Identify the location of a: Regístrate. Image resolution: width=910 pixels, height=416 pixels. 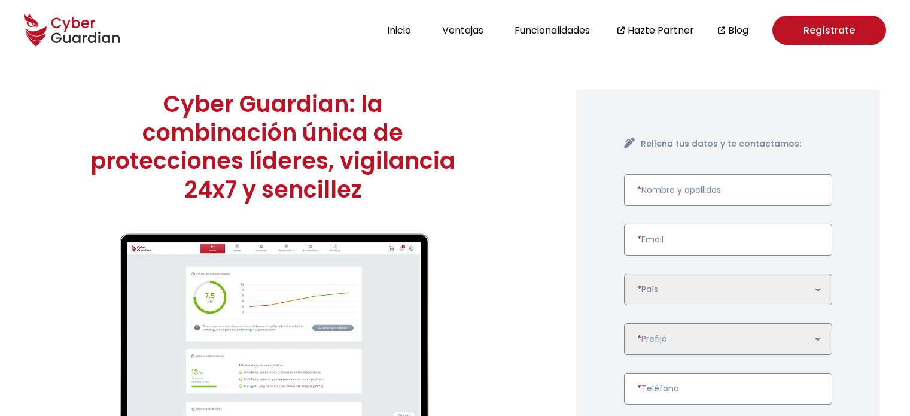
(829, 30).